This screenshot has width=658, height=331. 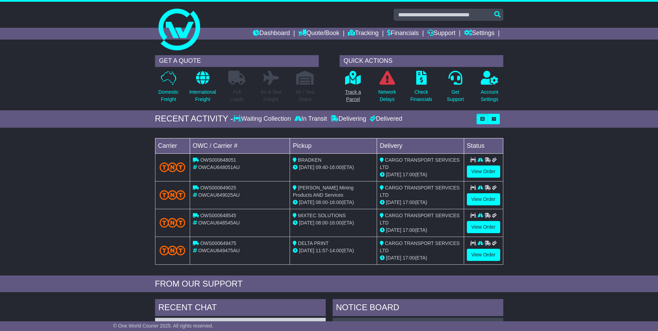 I want to click on span: 11:57, so click(x=321, y=250).